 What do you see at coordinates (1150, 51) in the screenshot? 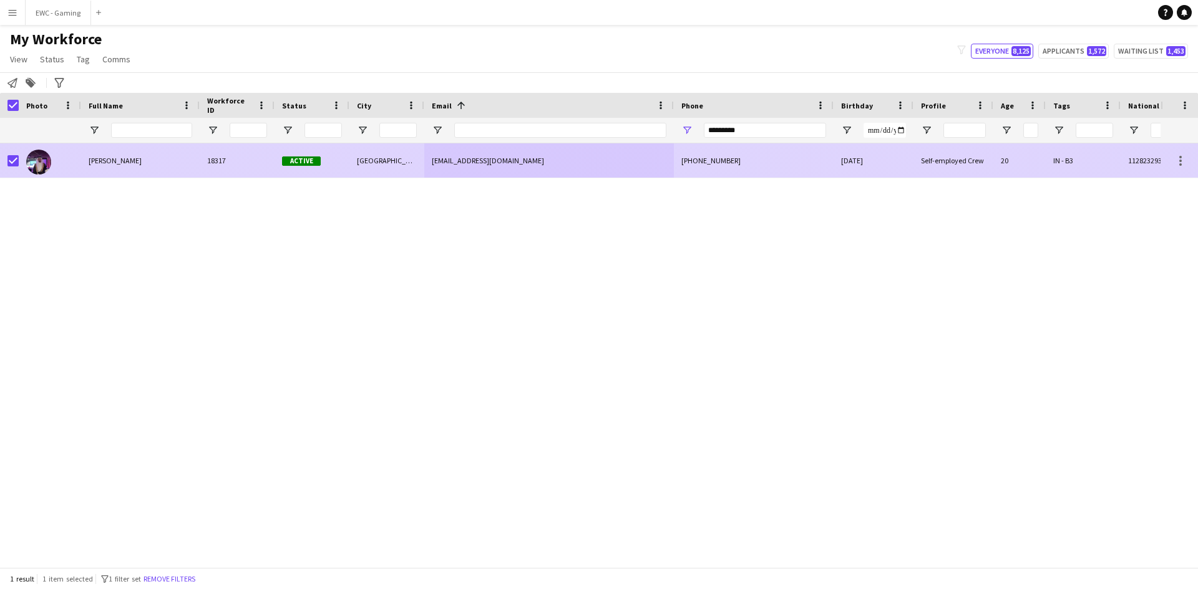
I see `button: Waiting list1,453` at bounding box center [1150, 51].